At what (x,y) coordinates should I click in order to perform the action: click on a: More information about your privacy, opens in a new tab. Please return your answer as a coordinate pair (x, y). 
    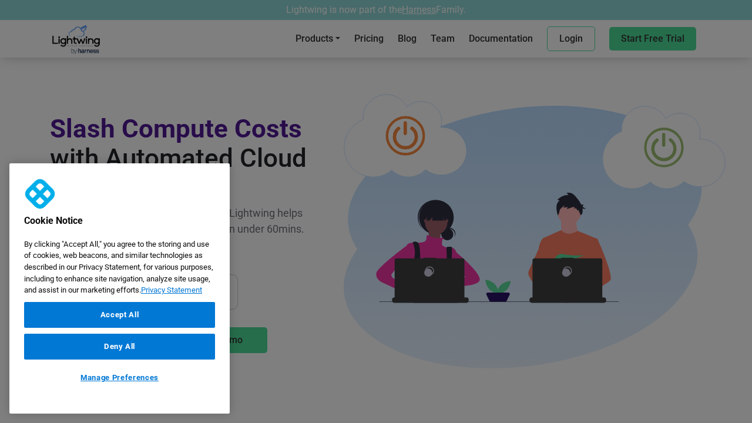
    Looking at the image, I should click on (172, 290).